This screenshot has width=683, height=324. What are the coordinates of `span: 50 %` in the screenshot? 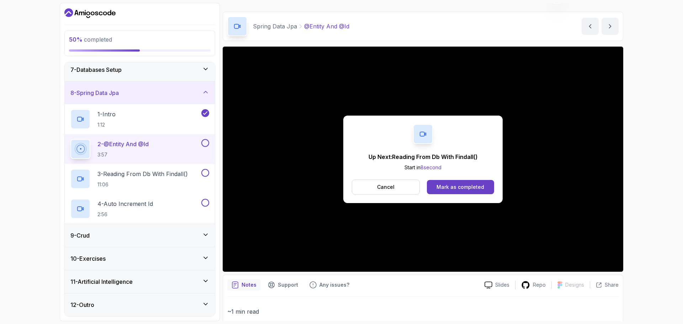 It's located at (76, 39).